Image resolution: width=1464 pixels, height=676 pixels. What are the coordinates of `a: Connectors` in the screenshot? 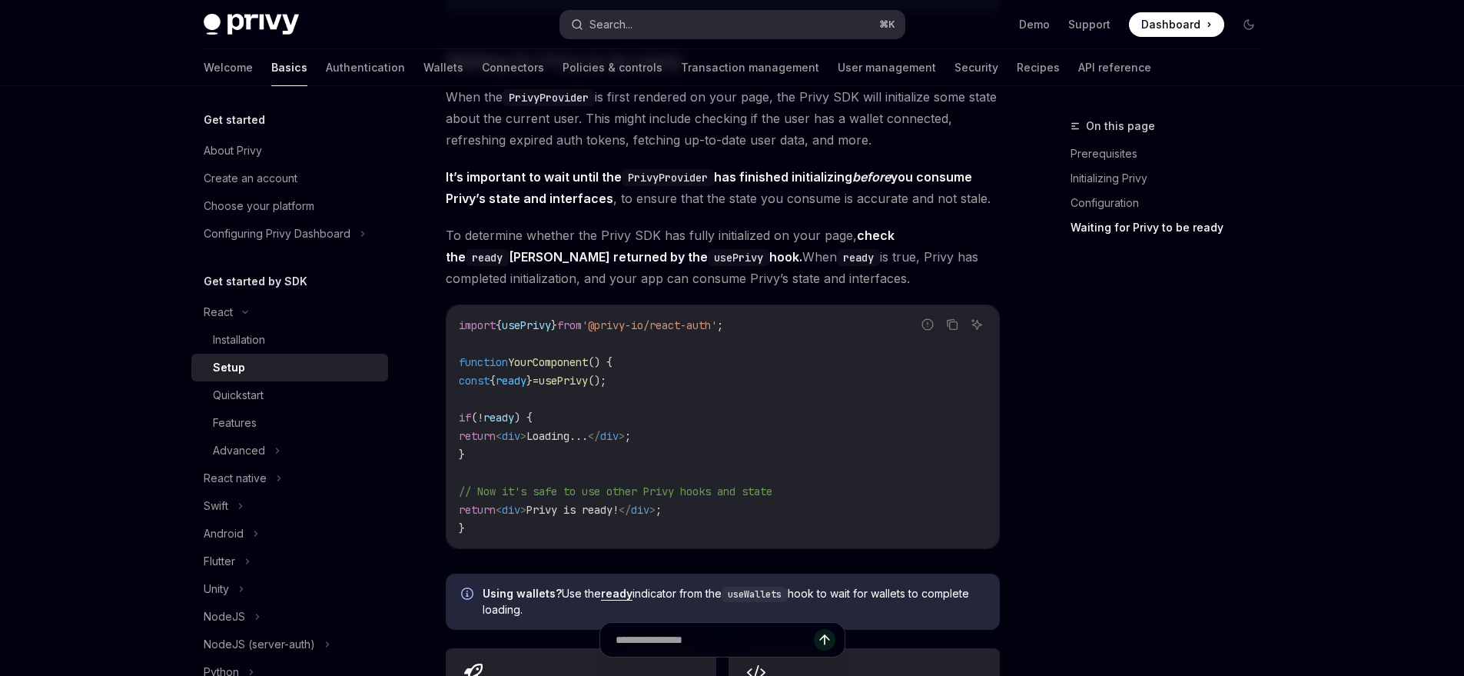 It's located at (513, 68).